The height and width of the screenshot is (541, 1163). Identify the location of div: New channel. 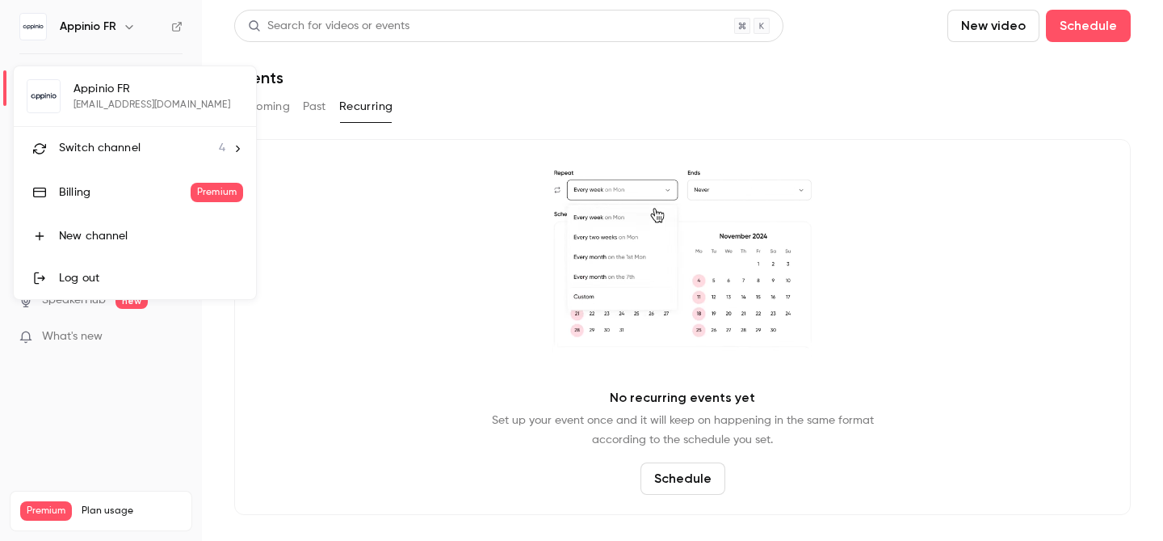
(151, 236).